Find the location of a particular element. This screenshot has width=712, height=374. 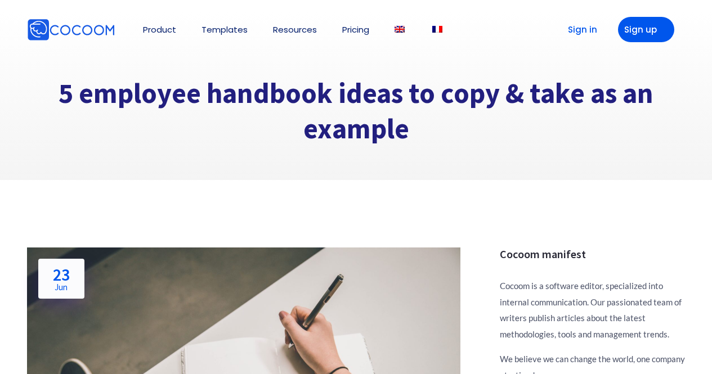

a: Templates is located at coordinates (225, 29).